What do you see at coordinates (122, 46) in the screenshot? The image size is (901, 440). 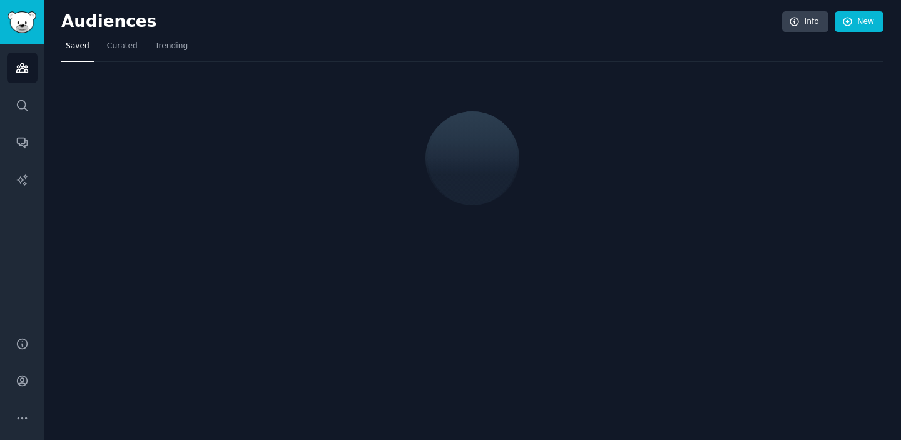 I see `span: Curated` at bounding box center [122, 46].